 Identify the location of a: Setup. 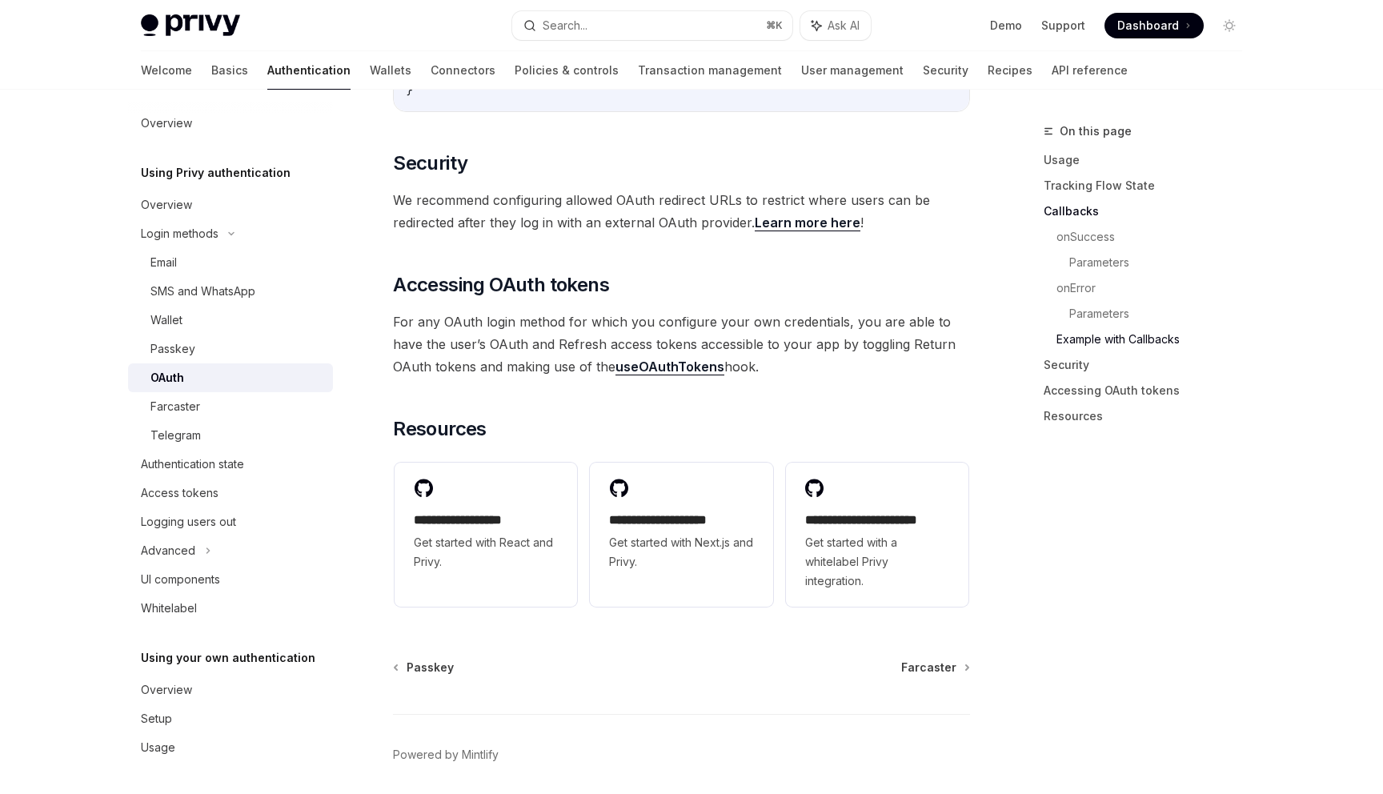
(231, 719).